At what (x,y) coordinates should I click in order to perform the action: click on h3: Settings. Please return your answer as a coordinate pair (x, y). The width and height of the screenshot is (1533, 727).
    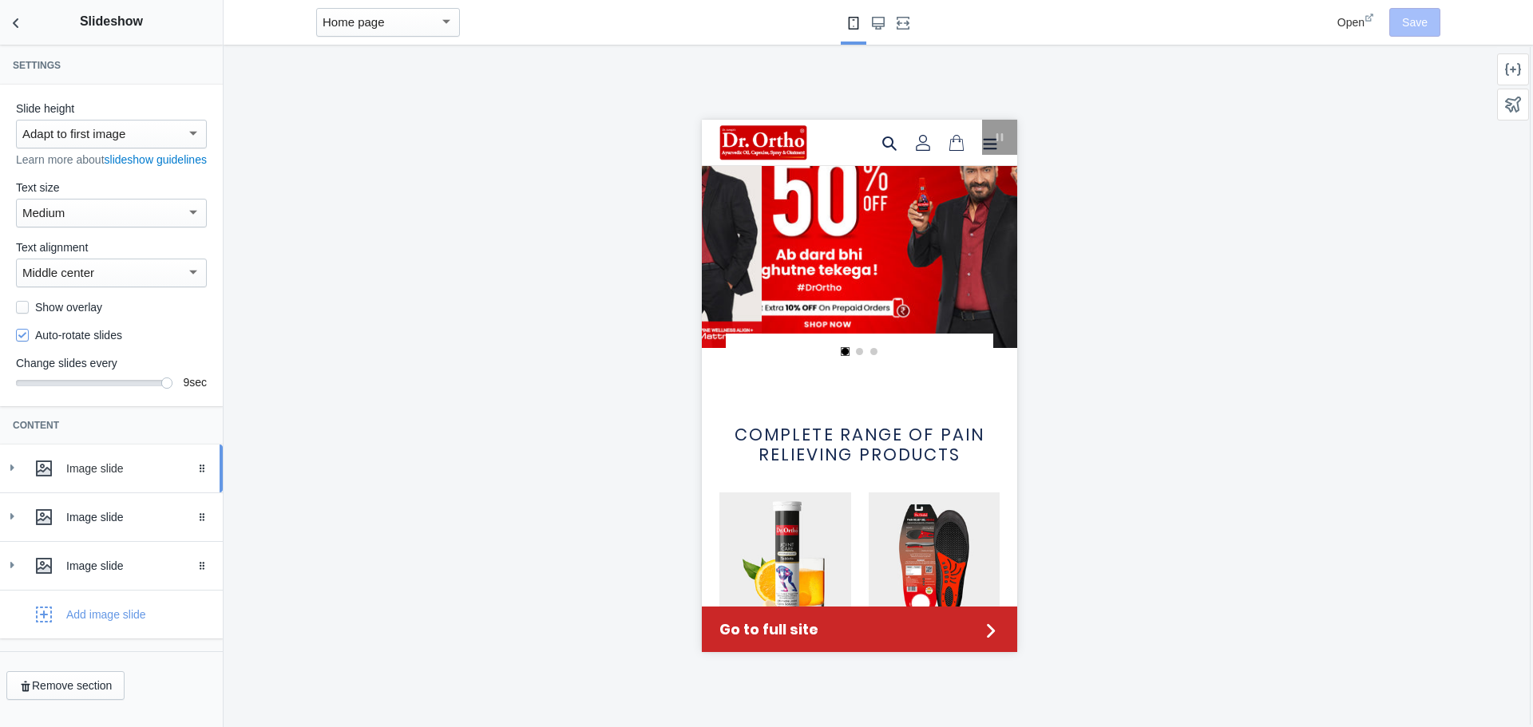
    Looking at the image, I should click on (111, 65).